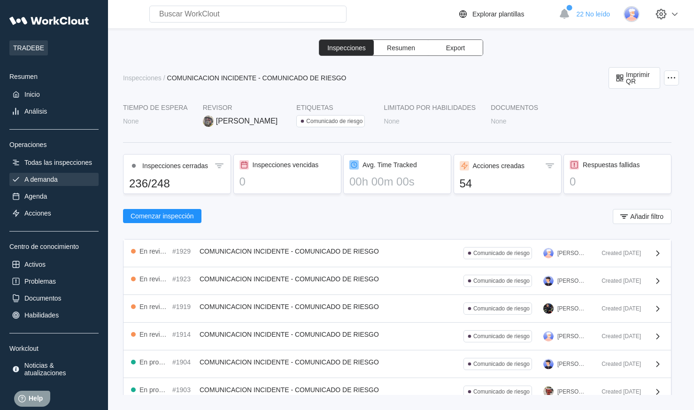 This screenshot has width=694, height=410. What do you see at coordinates (38, 213) in the screenshot?
I see `div: Acciones` at bounding box center [38, 213].